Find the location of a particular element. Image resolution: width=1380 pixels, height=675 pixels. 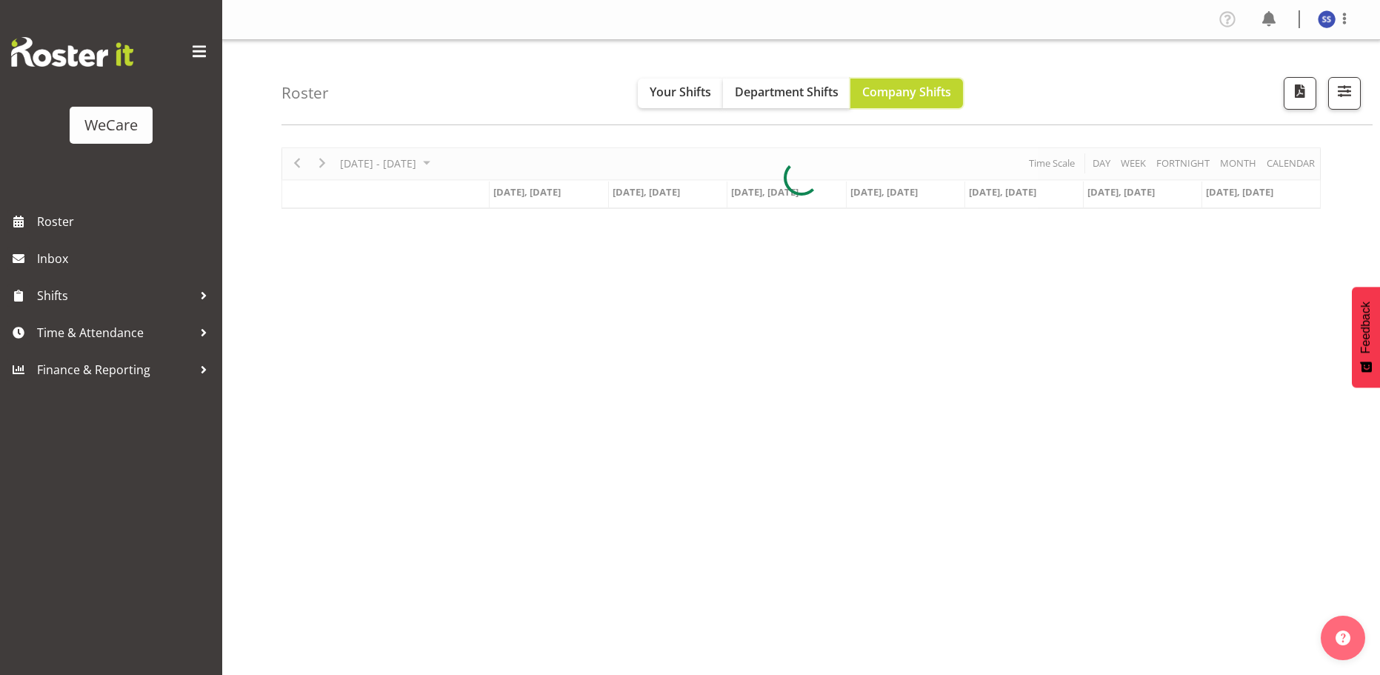

button: Feedback - Show survey is located at coordinates (1366, 337).